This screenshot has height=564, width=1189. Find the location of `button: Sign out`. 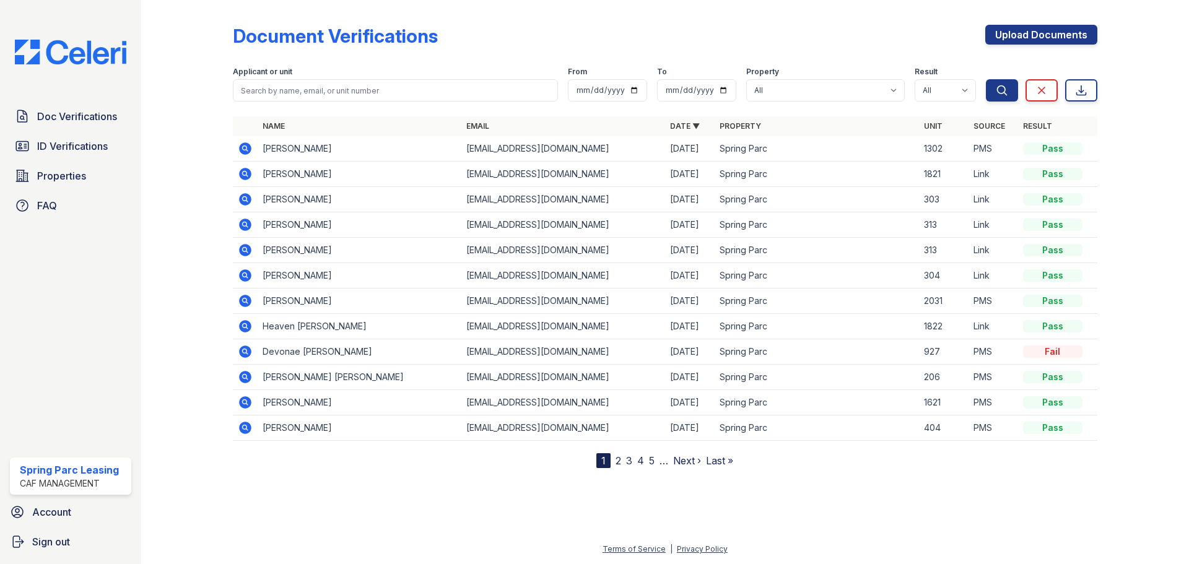

button: Sign out is located at coordinates (71, 542).